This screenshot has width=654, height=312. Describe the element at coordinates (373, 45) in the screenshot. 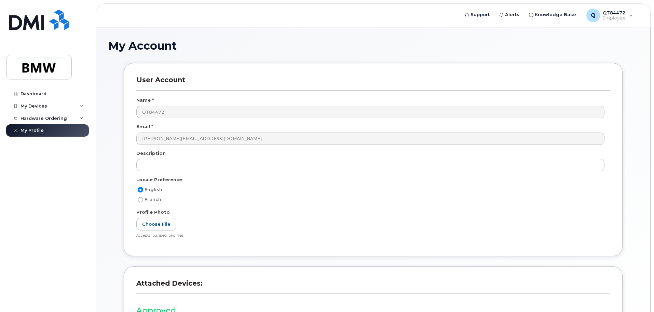

I see `h1: My Account` at that location.